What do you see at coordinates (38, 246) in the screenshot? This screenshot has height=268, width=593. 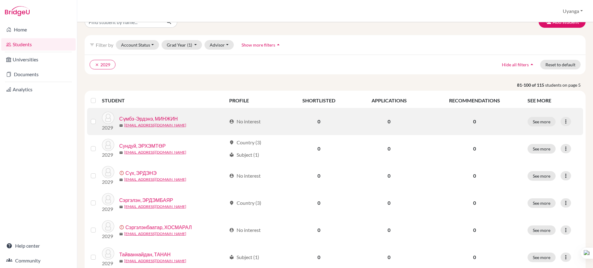 I see `a: Help center` at bounding box center [38, 246].